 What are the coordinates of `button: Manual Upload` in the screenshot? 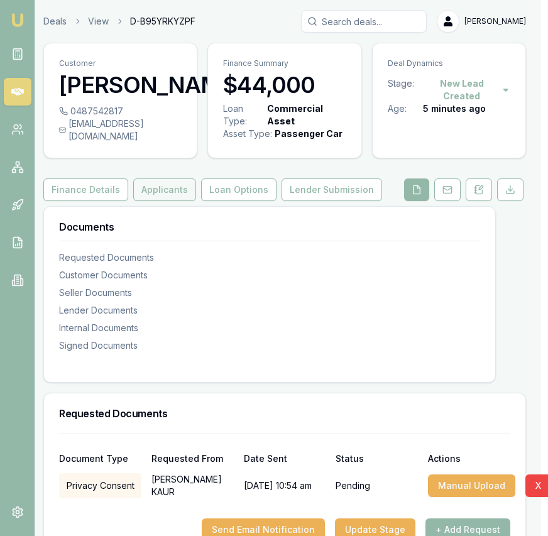 It's located at (472, 486).